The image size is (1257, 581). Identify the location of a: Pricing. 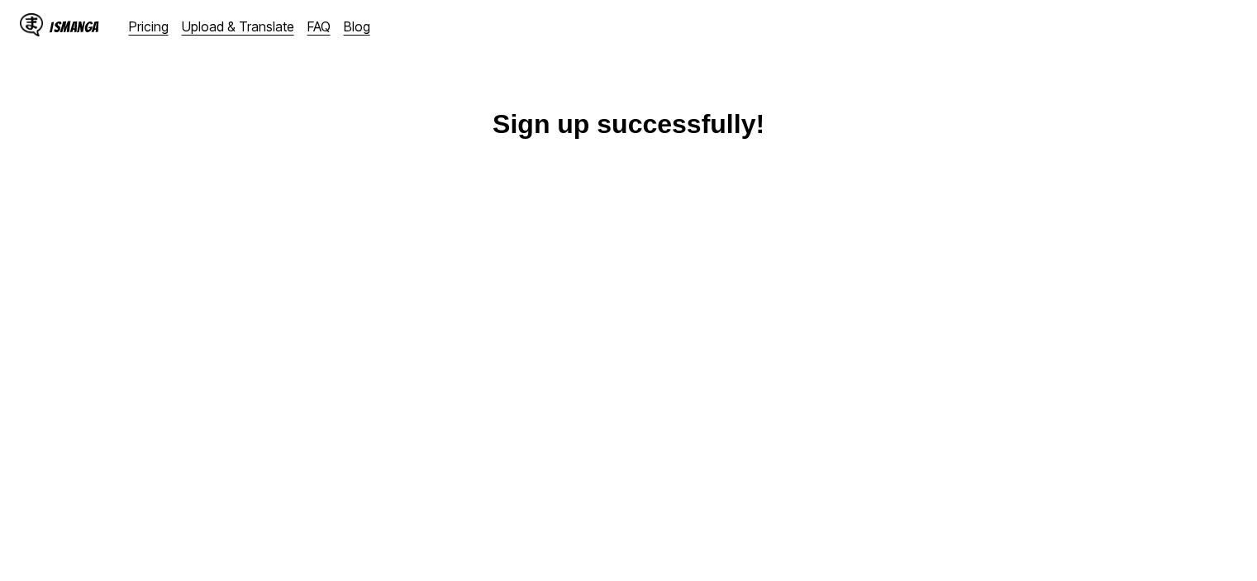
(149, 26).